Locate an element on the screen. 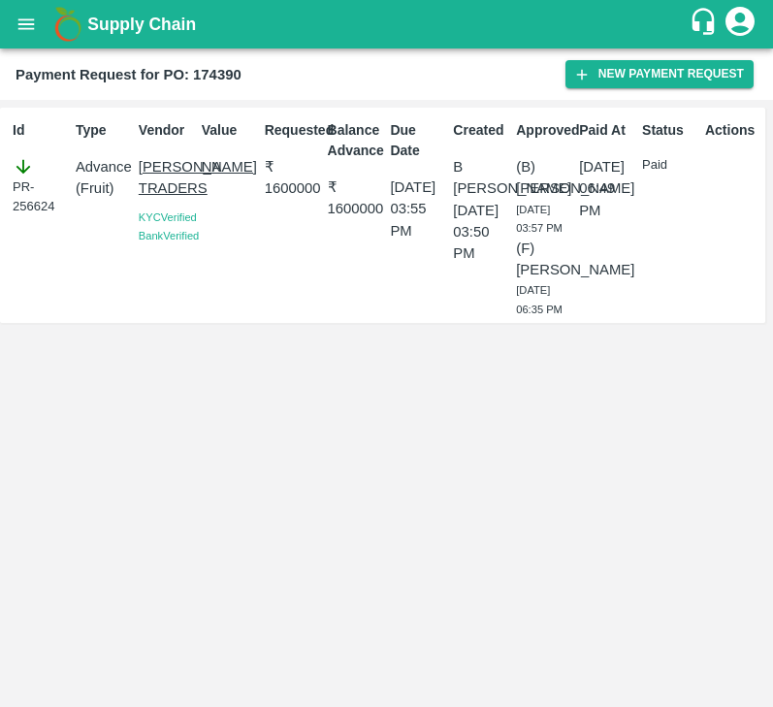 Image resolution: width=773 pixels, height=707 pixels. p: Vendor is located at coordinates (166, 130).